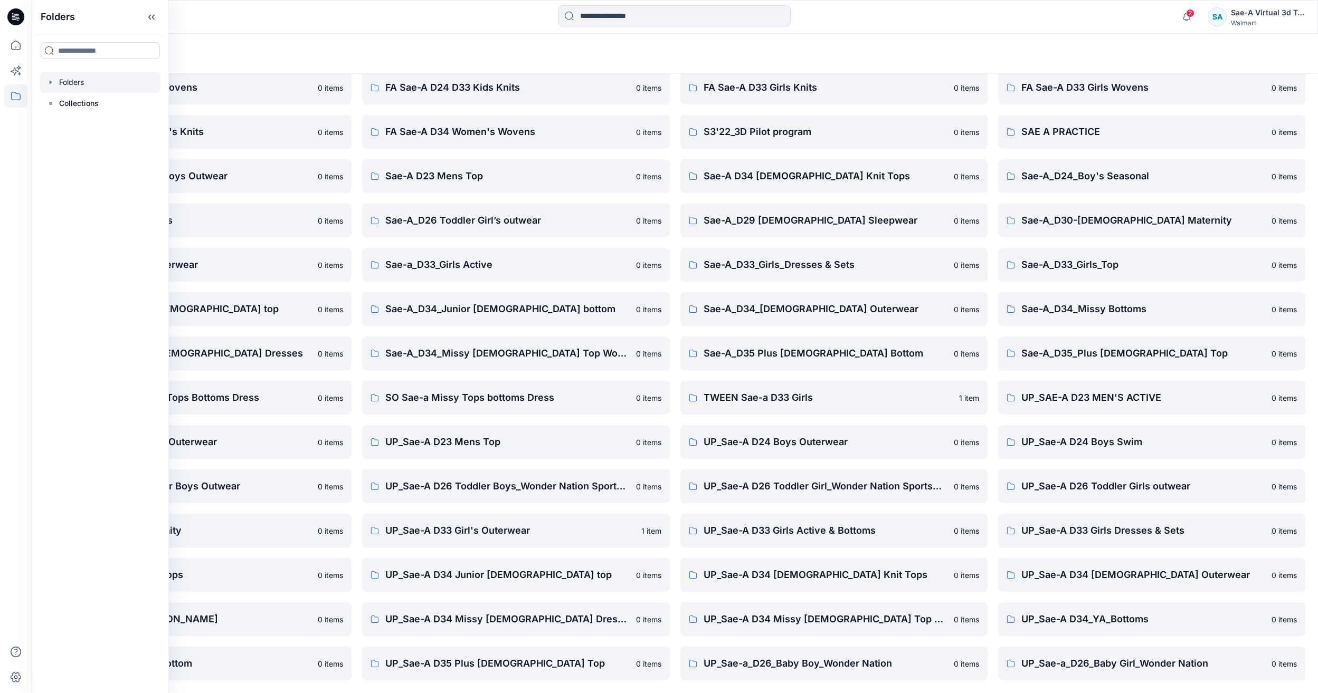 The height and width of the screenshot is (693, 1318). What do you see at coordinates (189, 221) in the screenshot?
I see `p: Sae-a_D24_Boys_Tops` at bounding box center [189, 221].